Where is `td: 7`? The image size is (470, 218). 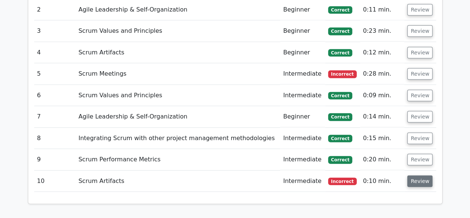 td: 7 is located at coordinates (55, 116).